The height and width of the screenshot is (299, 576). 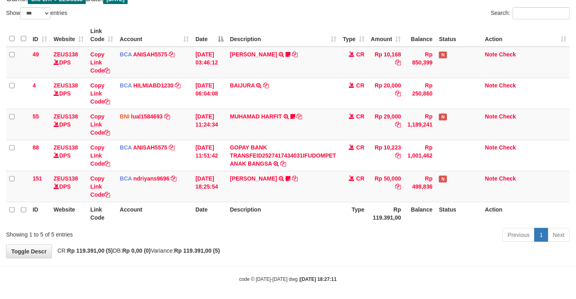 What do you see at coordinates (40, 213) in the screenshot?
I see `th: ID` at bounding box center [40, 213].